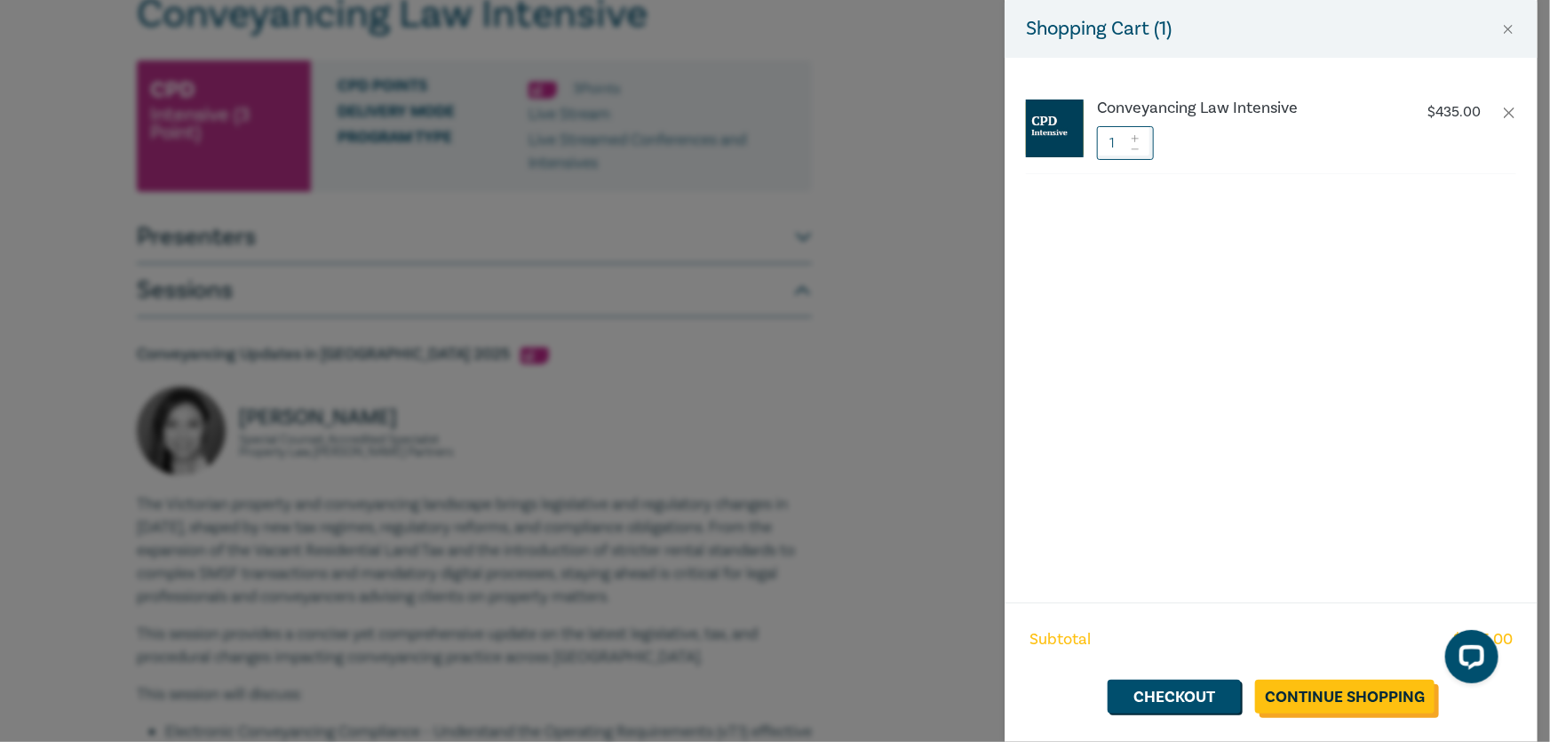 The image size is (1550, 742). What do you see at coordinates (1054, 128) in the screenshot?
I see `img: CPD%20Intensive.jpg` at bounding box center [1054, 128].